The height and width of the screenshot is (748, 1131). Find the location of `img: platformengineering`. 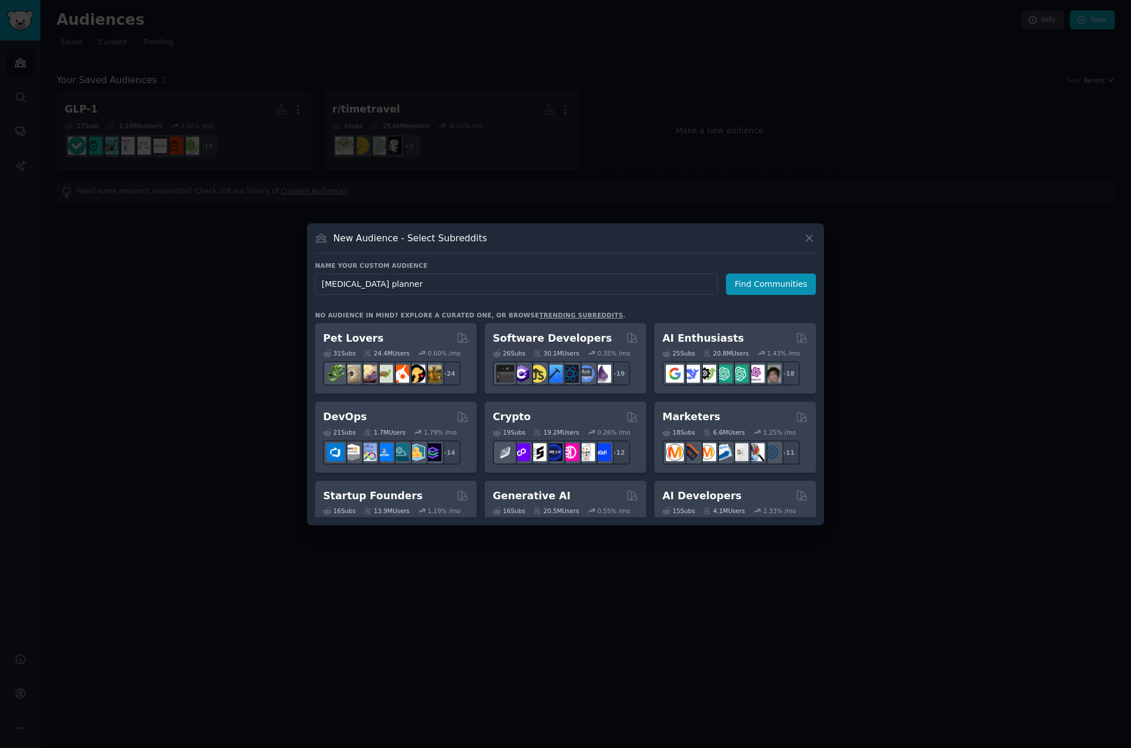

img: platformengineering is located at coordinates (400, 452).